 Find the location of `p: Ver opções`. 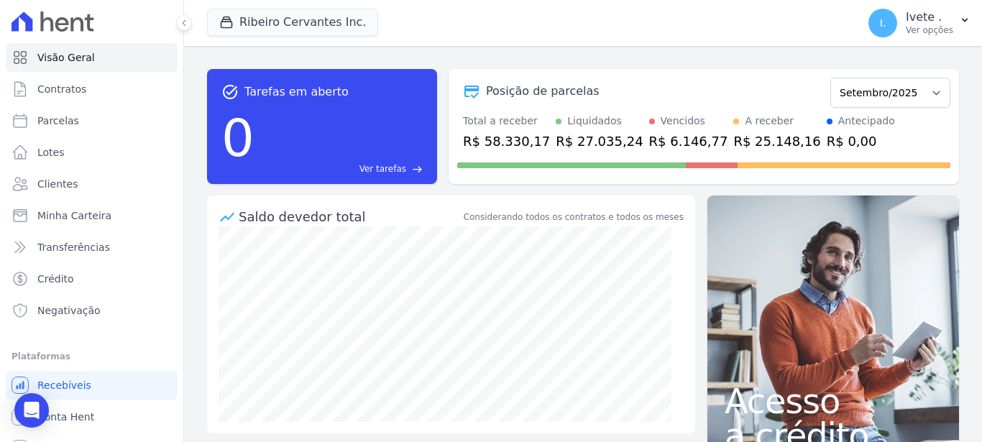

p: Ver opções is located at coordinates (929, 30).